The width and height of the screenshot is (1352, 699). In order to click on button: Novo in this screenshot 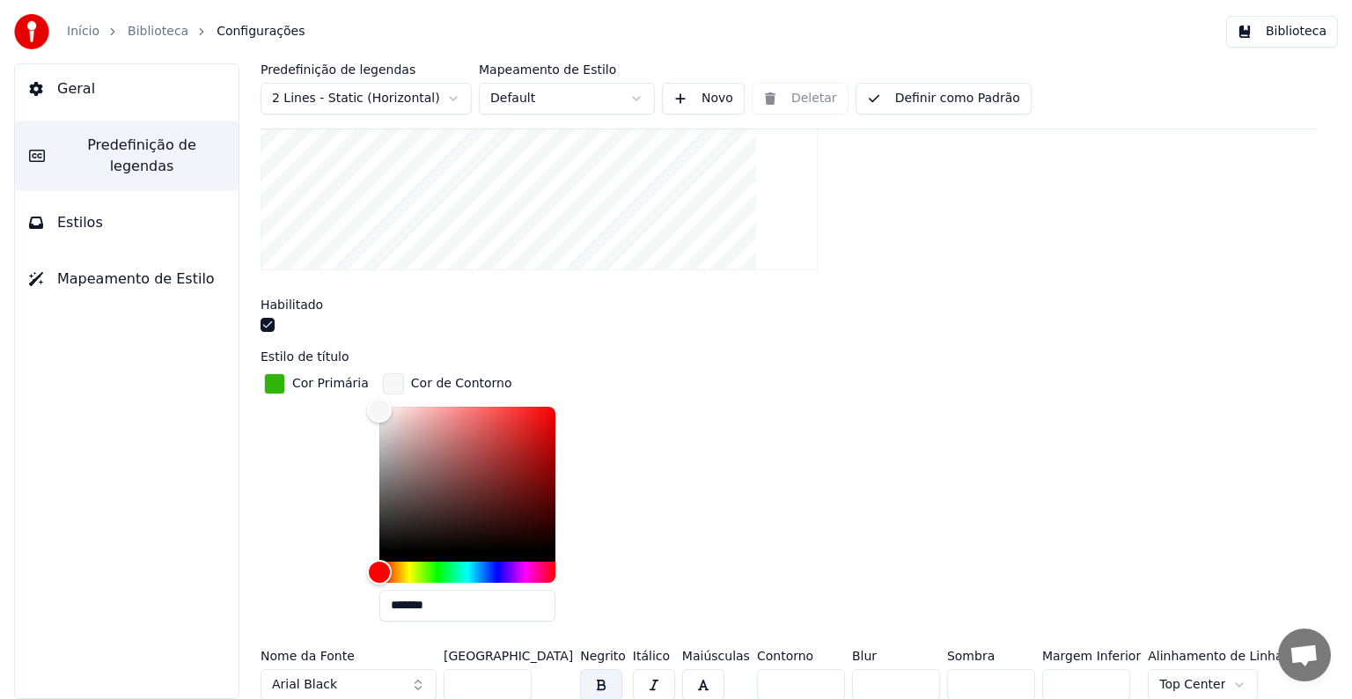, I will do `click(703, 99)`.